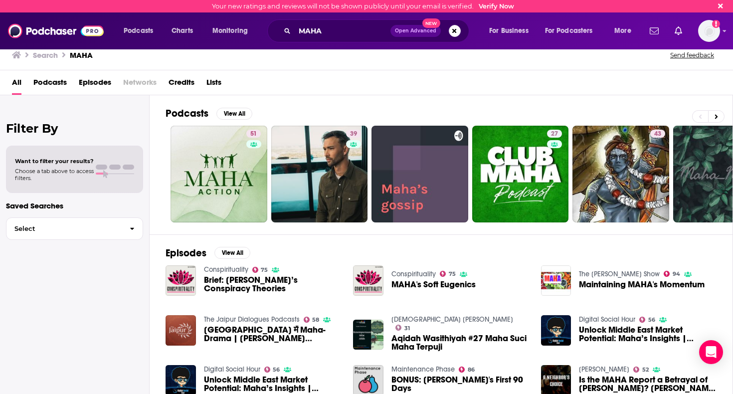  I want to click on span: Lists, so click(214, 84).